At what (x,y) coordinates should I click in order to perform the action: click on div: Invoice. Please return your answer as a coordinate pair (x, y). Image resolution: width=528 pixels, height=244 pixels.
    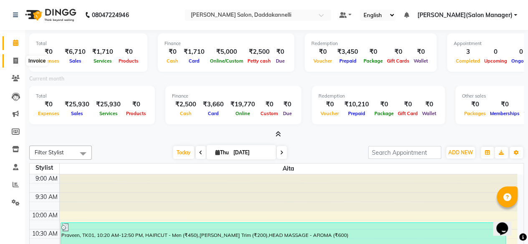
    Looking at the image, I should click on (37, 61).